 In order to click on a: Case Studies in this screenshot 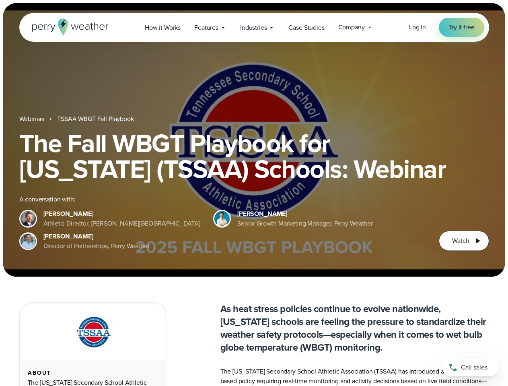, I will do `click(306, 27)`.